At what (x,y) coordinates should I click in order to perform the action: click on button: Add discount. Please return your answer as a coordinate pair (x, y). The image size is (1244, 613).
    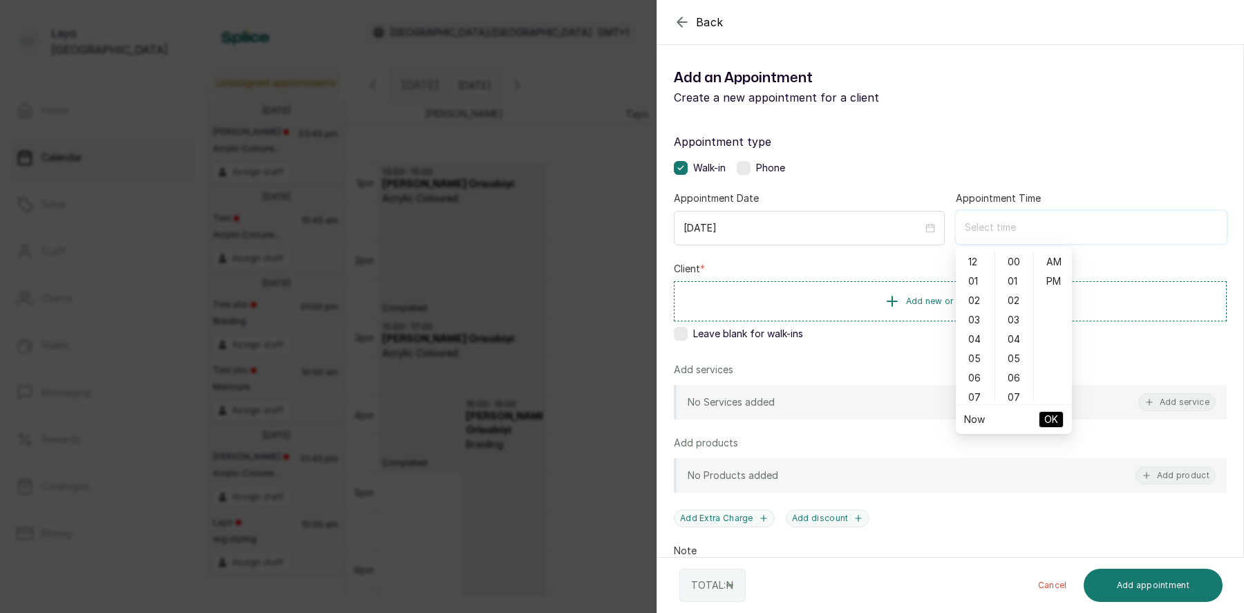
    Looking at the image, I should click on (828, 518).